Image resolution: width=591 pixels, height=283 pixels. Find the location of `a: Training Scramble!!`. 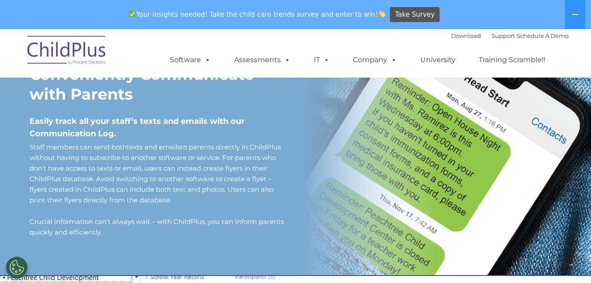

a: Training Scramble!! is located at coordinates (512, 60).